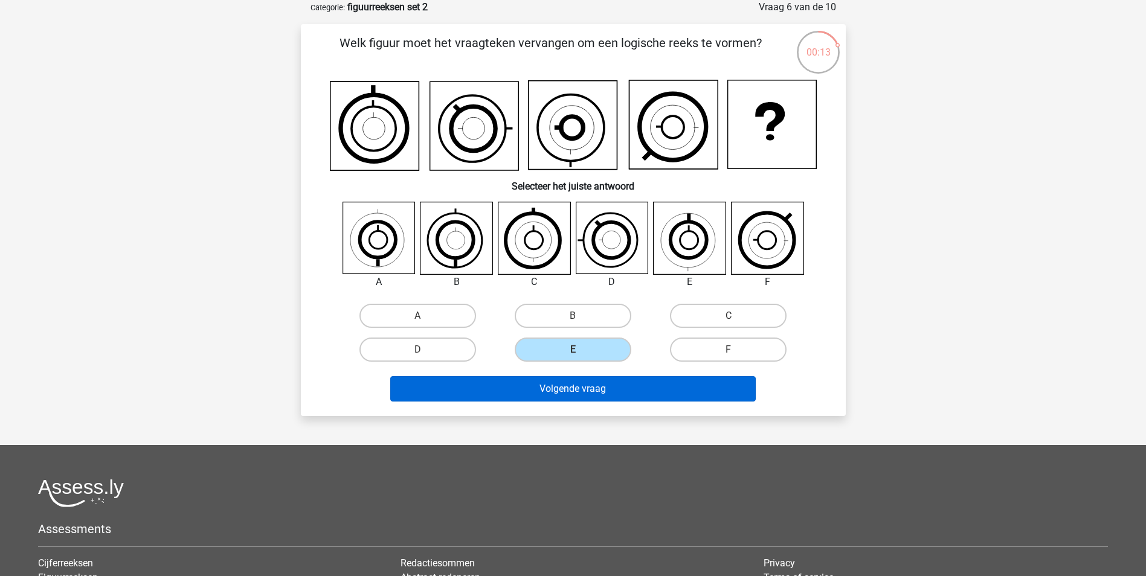 Image resolution: width=1146 pixels, height=576 pixels. I want to click on div: D, so click(612, 282).